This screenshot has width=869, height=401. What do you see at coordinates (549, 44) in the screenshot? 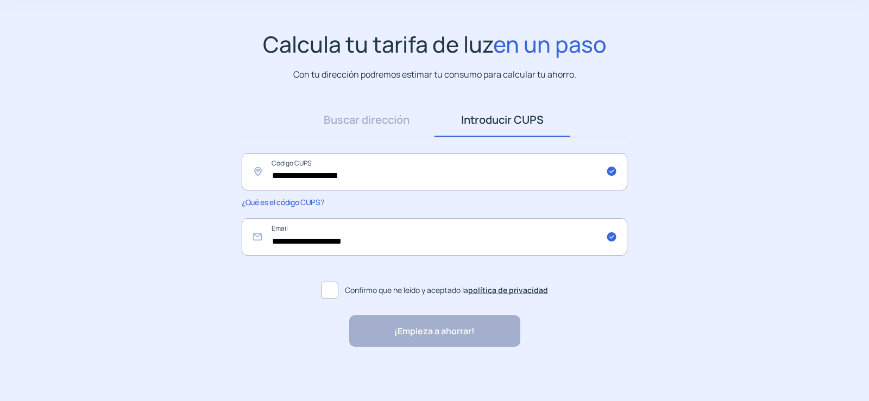
I see `span: en un paso` at bounding box center [549, 44].